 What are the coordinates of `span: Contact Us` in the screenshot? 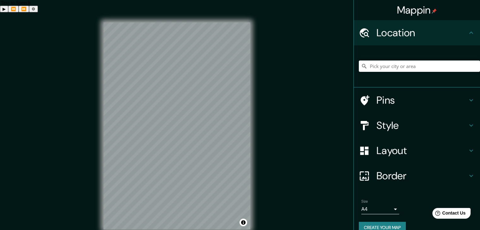 It's located at (30, 8).